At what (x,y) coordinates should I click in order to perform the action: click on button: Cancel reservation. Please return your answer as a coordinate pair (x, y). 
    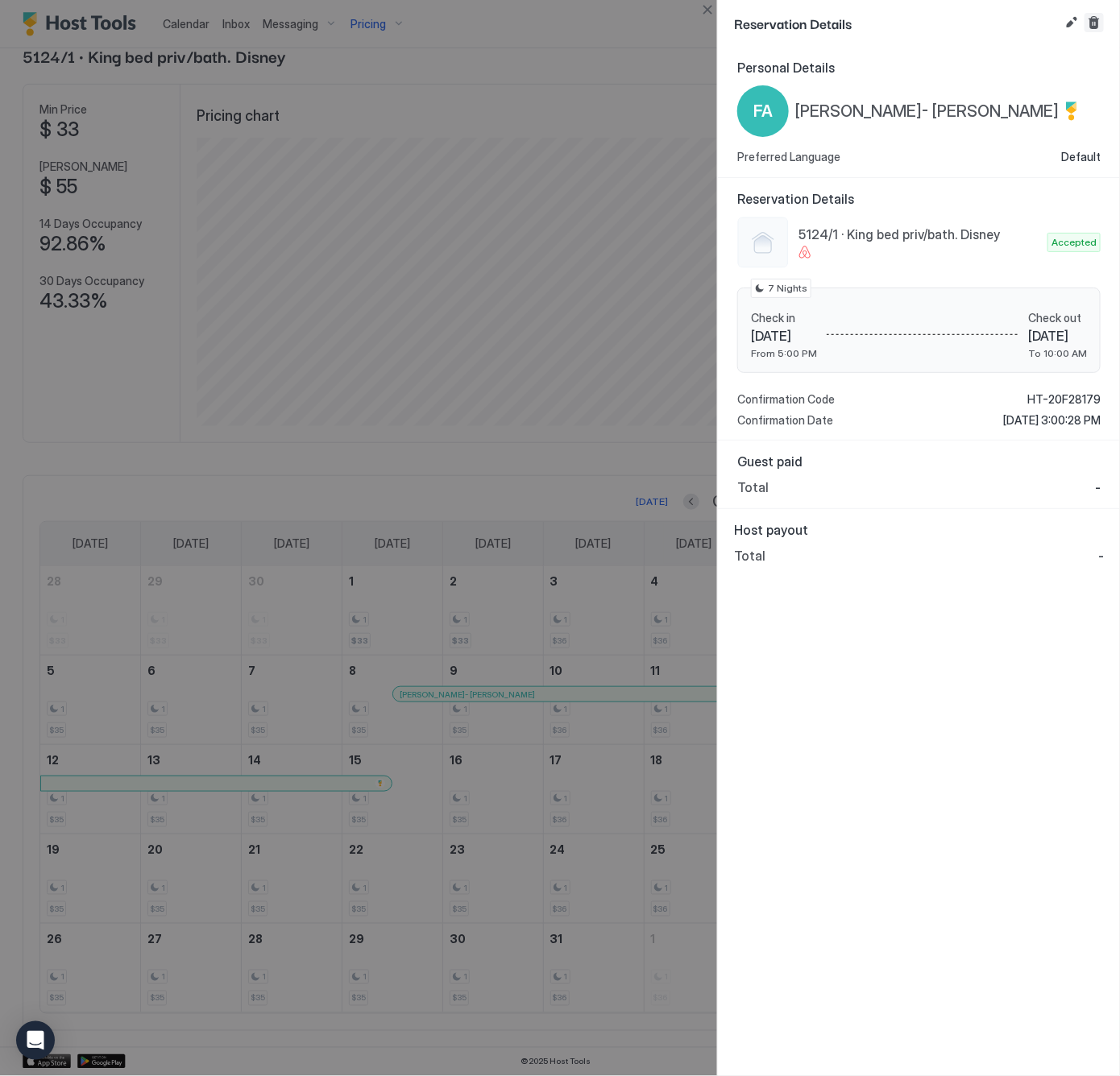
    Looking at the image, I should click on (1094, 23).